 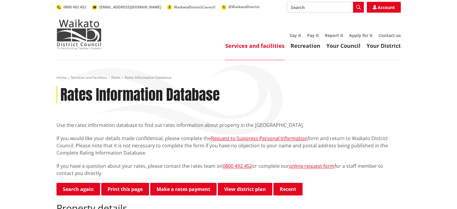 What do you see at coordinates (295, 35) in the screenshot?
I see `a: Say it` at bounding box center [295, 35].